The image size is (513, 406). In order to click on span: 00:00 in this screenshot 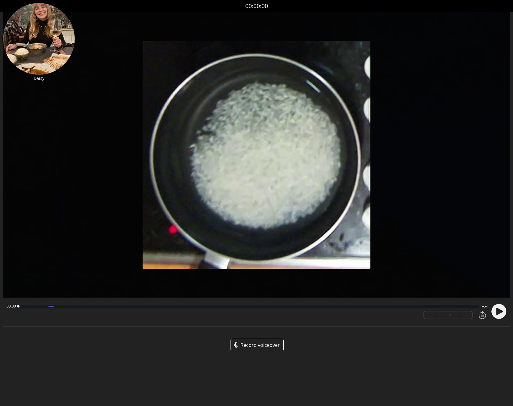, I will do `click(11, 306)`.